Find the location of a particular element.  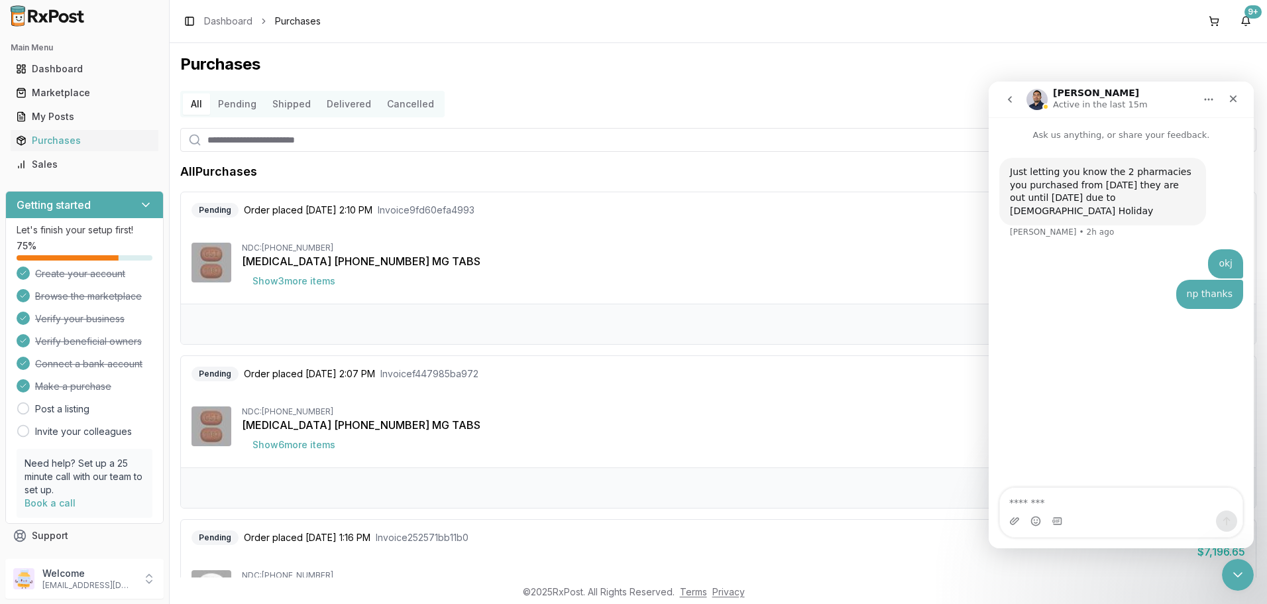

span: Verify your business is located at coordinates (80, 319).